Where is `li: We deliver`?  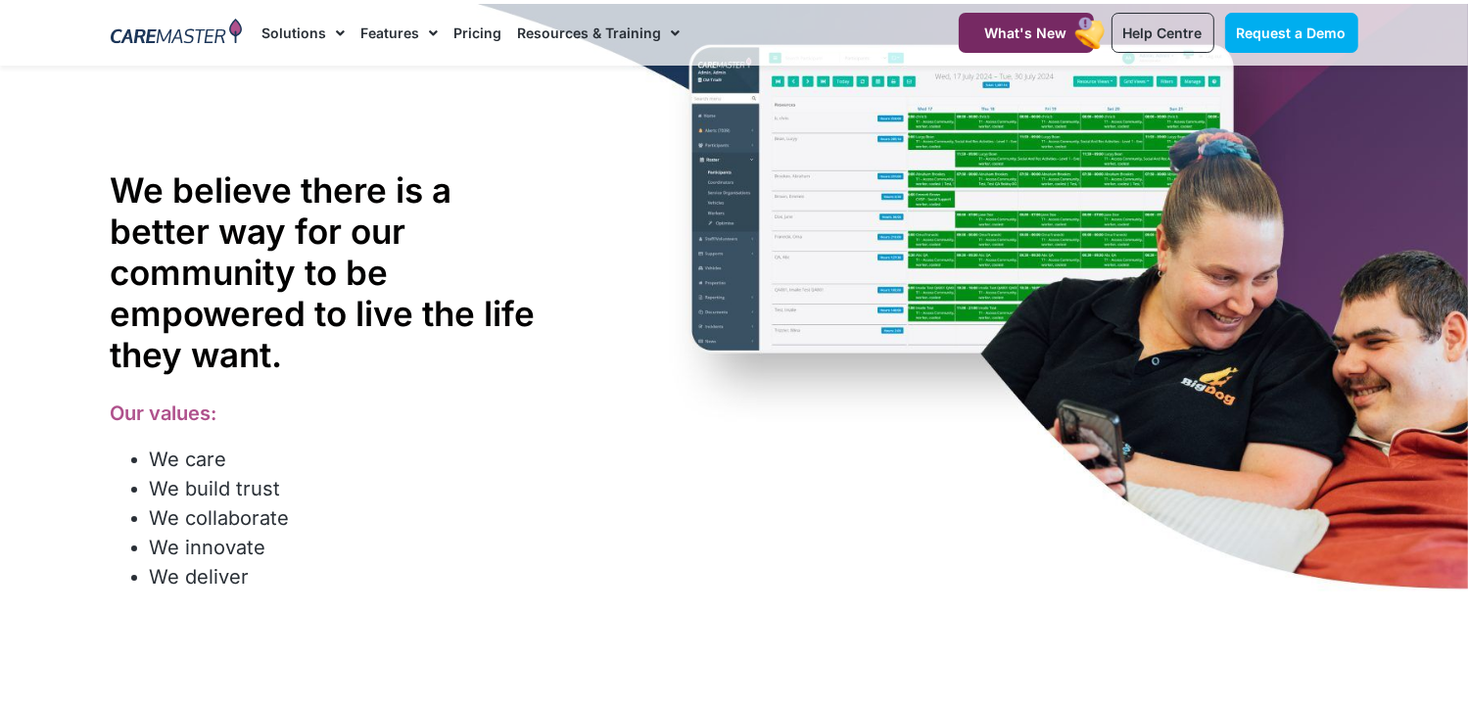
li: We deliver is located at coordinates (355, 577).